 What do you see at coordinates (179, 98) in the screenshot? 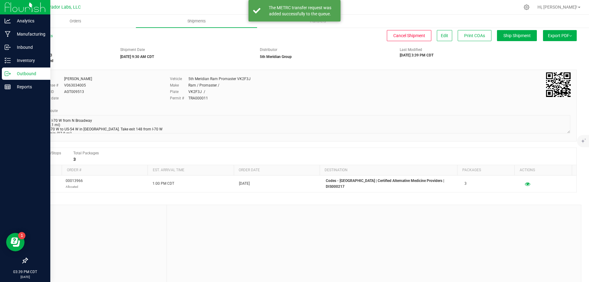
I see `label: Permit #` at bounding box center [179, 98].